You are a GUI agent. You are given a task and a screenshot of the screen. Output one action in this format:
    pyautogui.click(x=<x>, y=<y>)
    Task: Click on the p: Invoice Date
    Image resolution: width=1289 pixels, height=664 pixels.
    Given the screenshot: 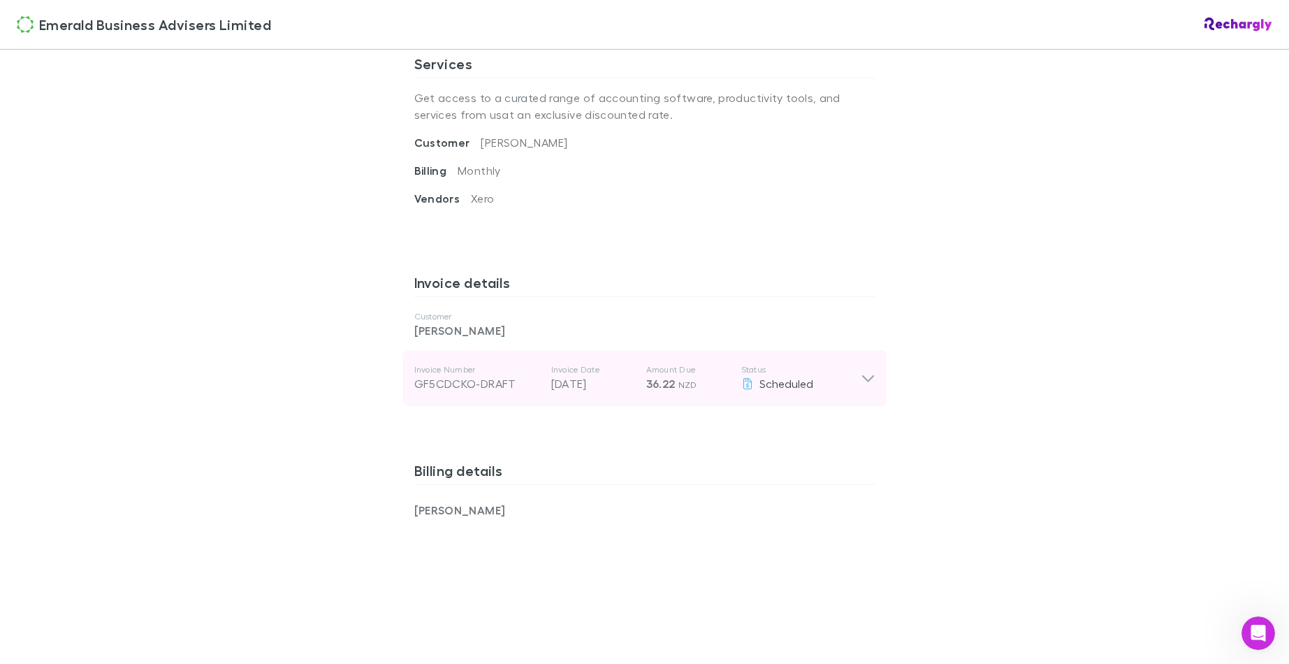 What is the action you would take?
    pyautogui.click(x=593, y=370)
    